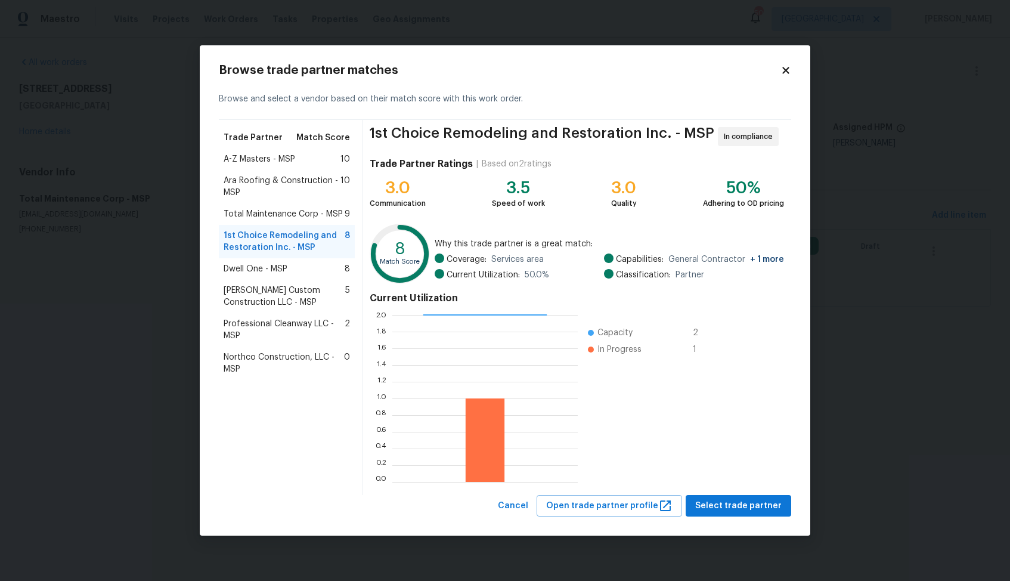  Describe the element at coordinates (483, 275) in the screenshot. I see `span: Current Utilization:` at that location.